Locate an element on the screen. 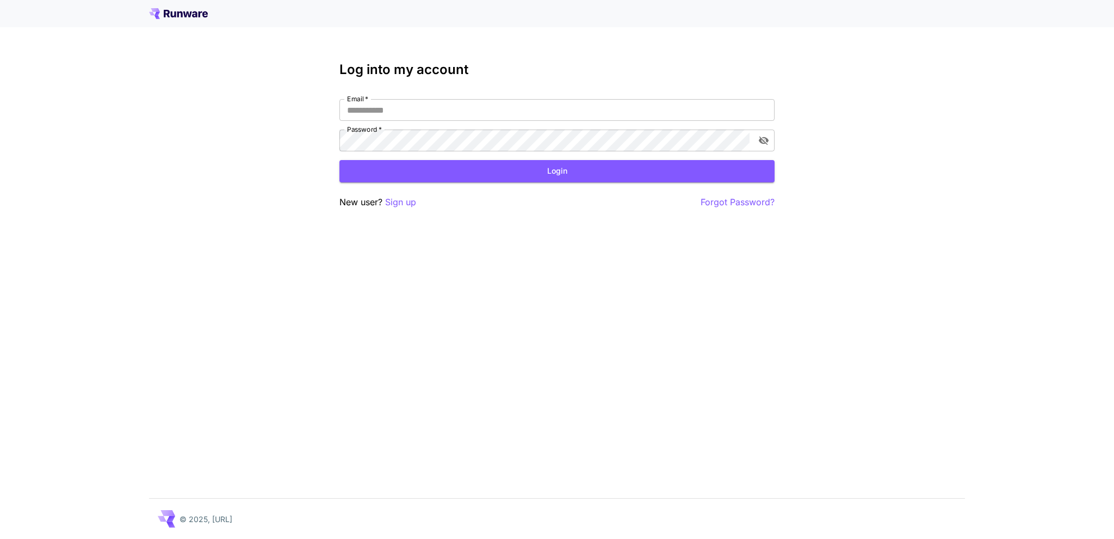  p: Forgot Password? is located at coordinates (738, 202).